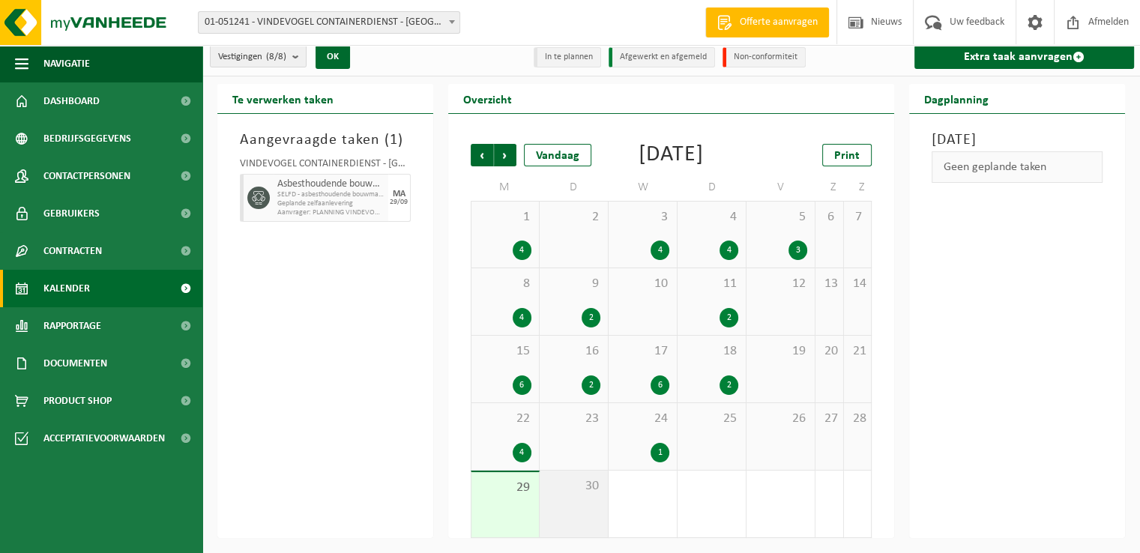 This screenshot has height=553, width=1140. I want to click on span: 5, so click(780, 217).